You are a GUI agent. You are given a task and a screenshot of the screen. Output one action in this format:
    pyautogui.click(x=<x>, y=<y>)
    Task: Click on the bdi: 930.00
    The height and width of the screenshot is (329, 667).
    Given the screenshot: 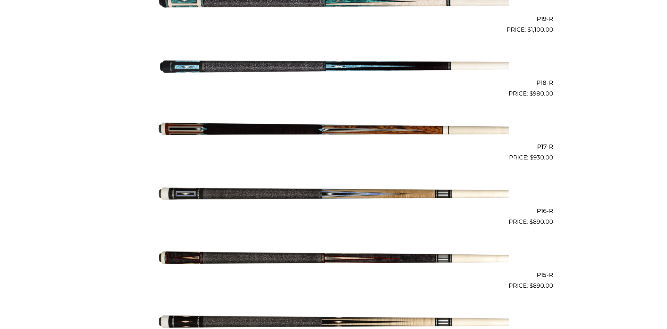 What is the action you would take?
    pyautogui.click(x=541, y=157)
    